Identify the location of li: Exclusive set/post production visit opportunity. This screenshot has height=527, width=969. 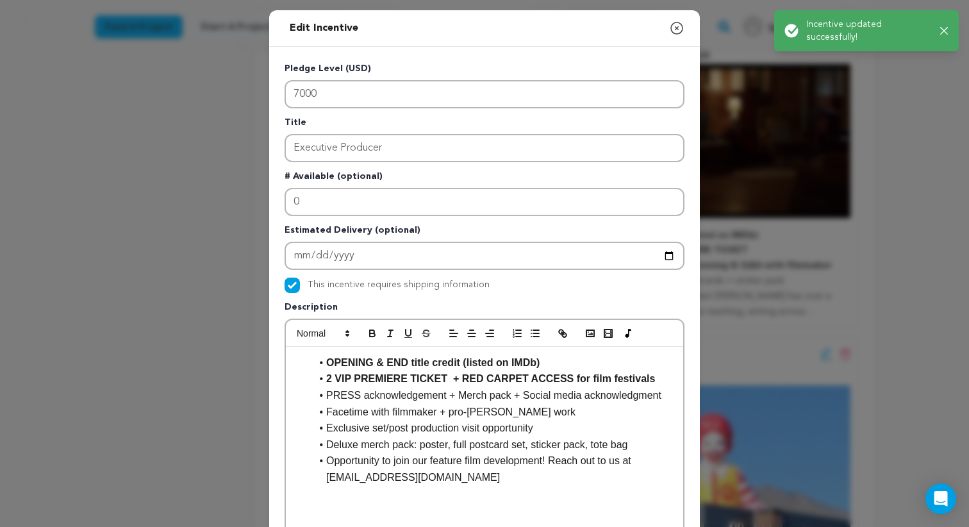
(492, 428).